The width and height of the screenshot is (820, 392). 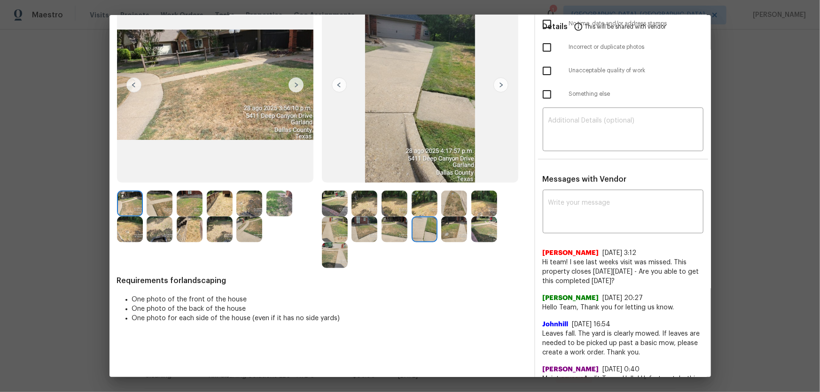 I want to click on li: One photo of the front of the house, so click(x=329, y=300).